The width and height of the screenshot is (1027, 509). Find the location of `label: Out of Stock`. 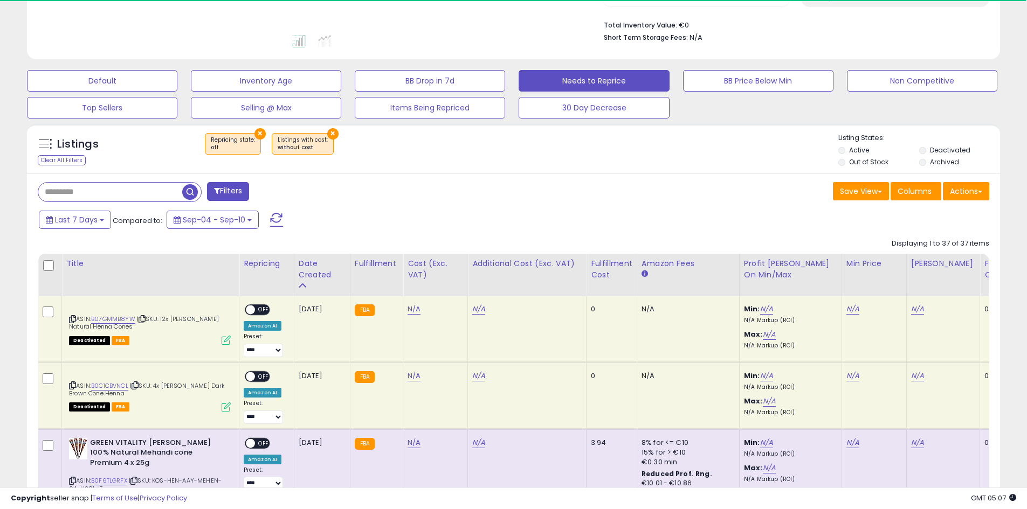

label: Out of Stock is located at coordinates (868, 162).